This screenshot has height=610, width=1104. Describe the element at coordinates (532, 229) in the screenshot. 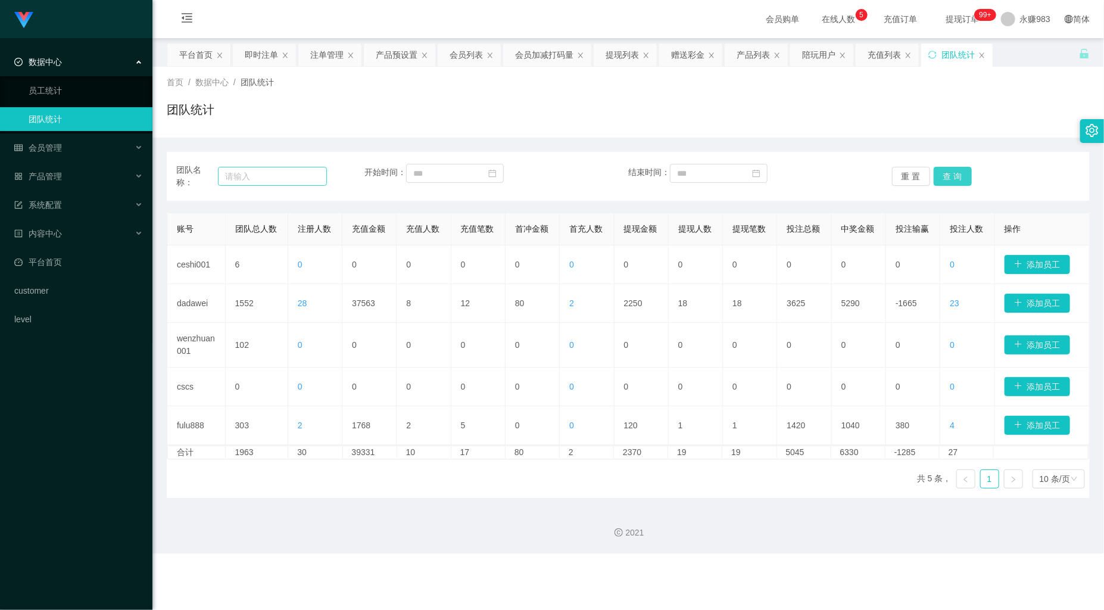

I see `span: 首冲金额` at that location.